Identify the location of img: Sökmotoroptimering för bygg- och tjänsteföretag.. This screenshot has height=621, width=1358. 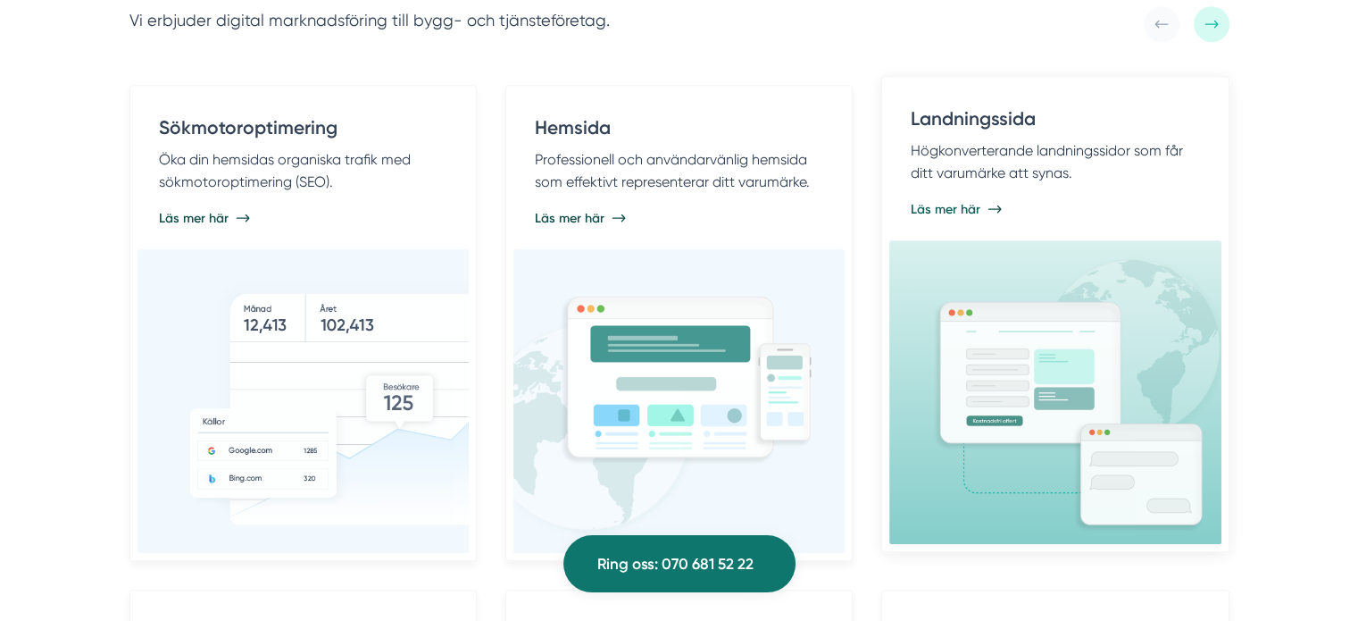
(362, 401).